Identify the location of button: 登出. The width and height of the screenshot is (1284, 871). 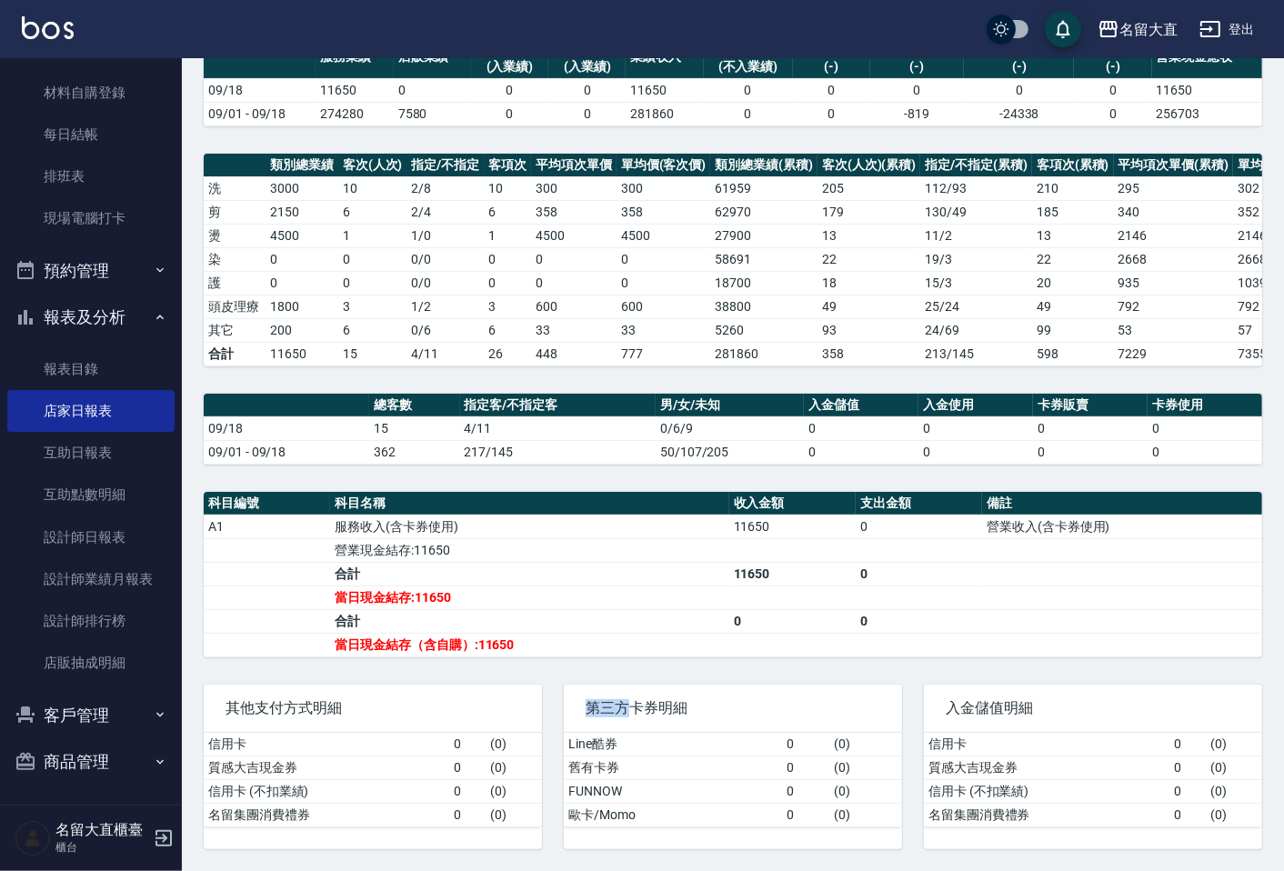
(1227, 29).